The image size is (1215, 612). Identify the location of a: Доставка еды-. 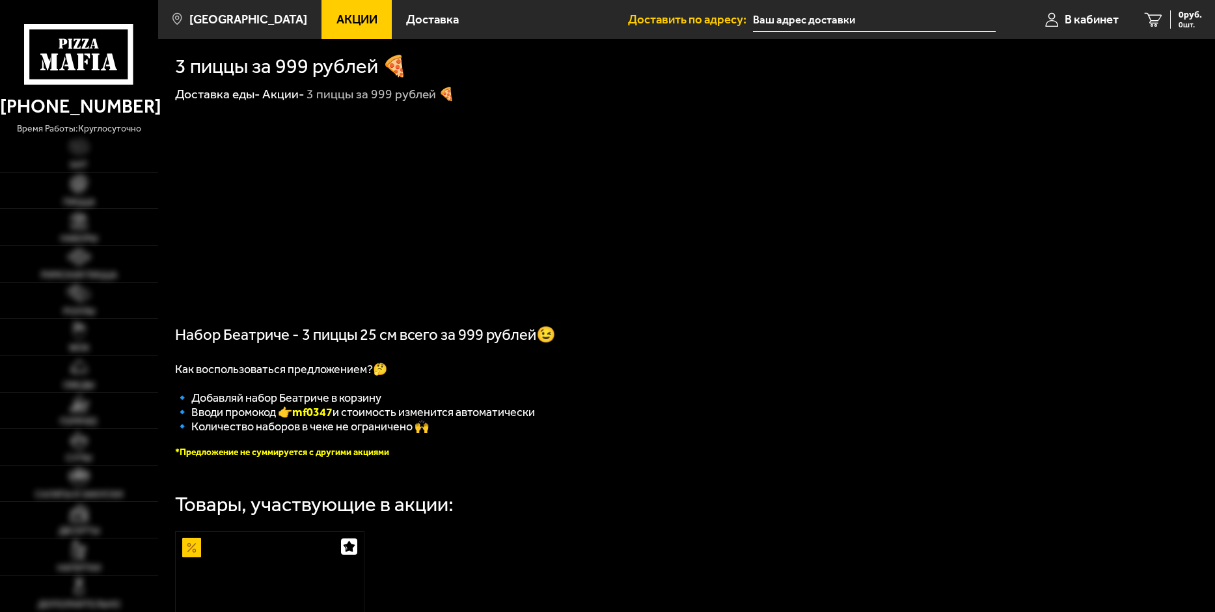
(217, 94).